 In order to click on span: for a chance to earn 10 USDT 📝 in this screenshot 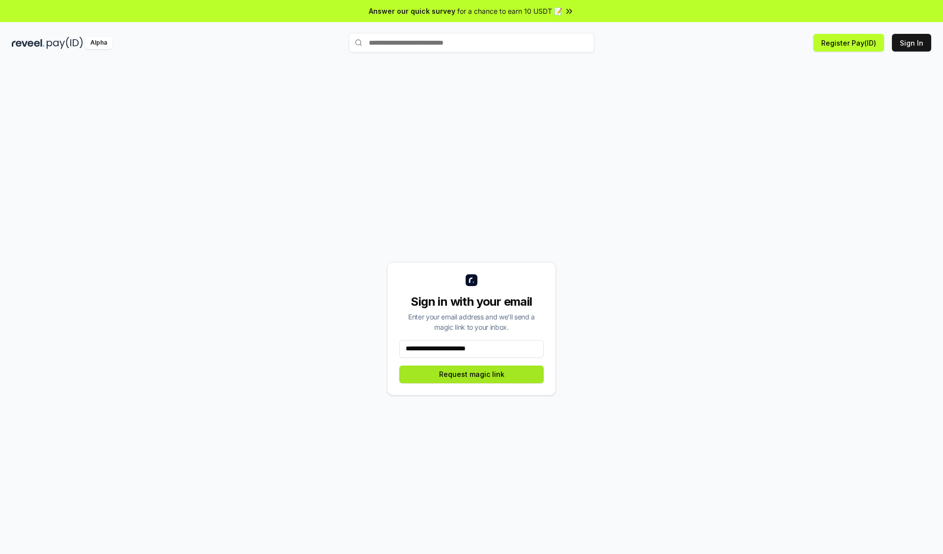, I will do `click(510, 11)`.